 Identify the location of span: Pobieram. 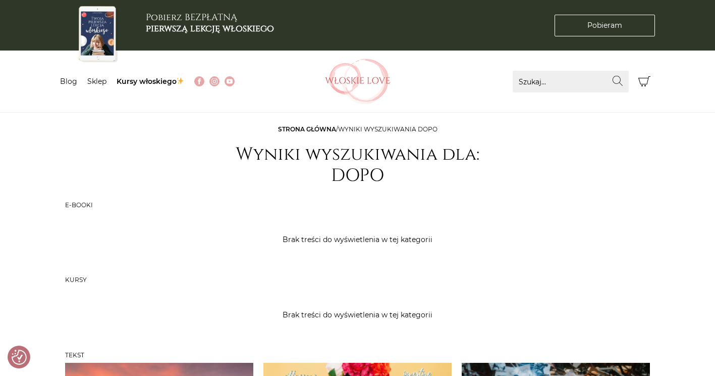
(605, 25).